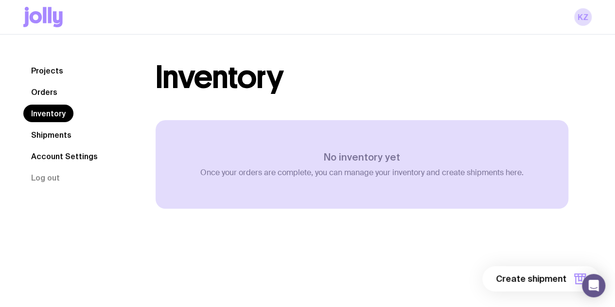 The width and height of the screenshot is (615, 307). Describe the element at coordinates (44, 92) in the screenshot. I see `a: Orders` at that location.